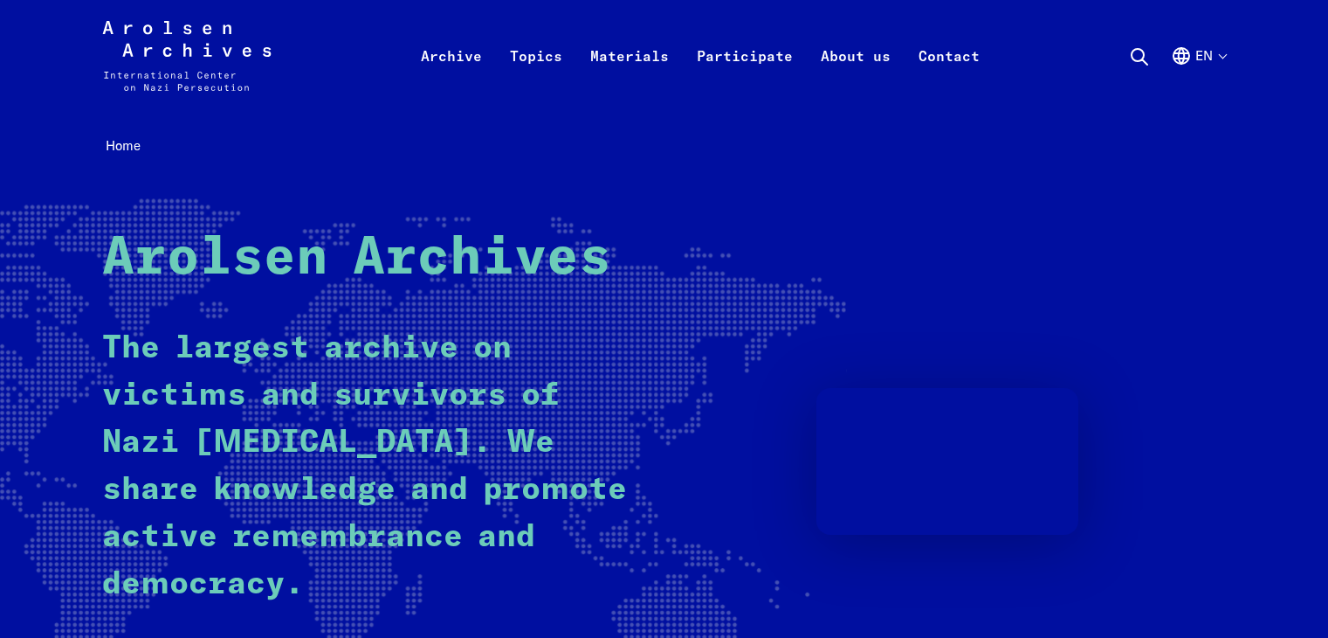  What do you see at coordinates (1198, 77) in the screenshot?
I see `button: English, language selection` at bounding box center [1198, 77].